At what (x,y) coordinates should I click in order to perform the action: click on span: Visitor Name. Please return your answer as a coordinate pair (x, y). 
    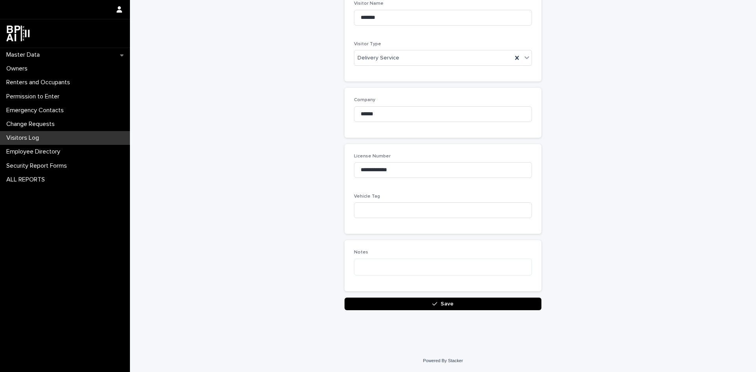
    Looking at the image, I should click on (369, 4).